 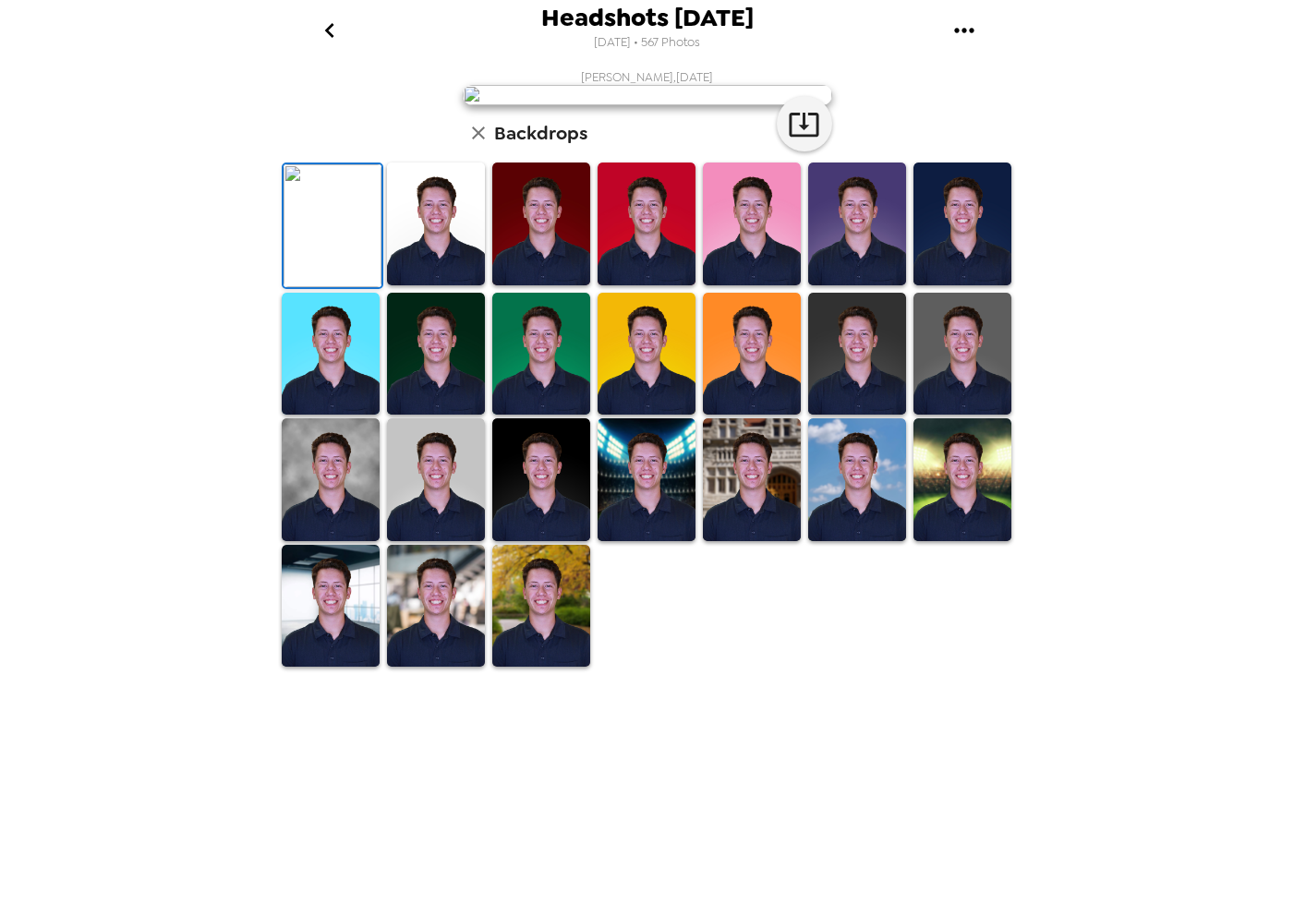 What do you see at coordinates (647, 95) in the screenshot?
I see `img: user` at bounding box center [647, 95].